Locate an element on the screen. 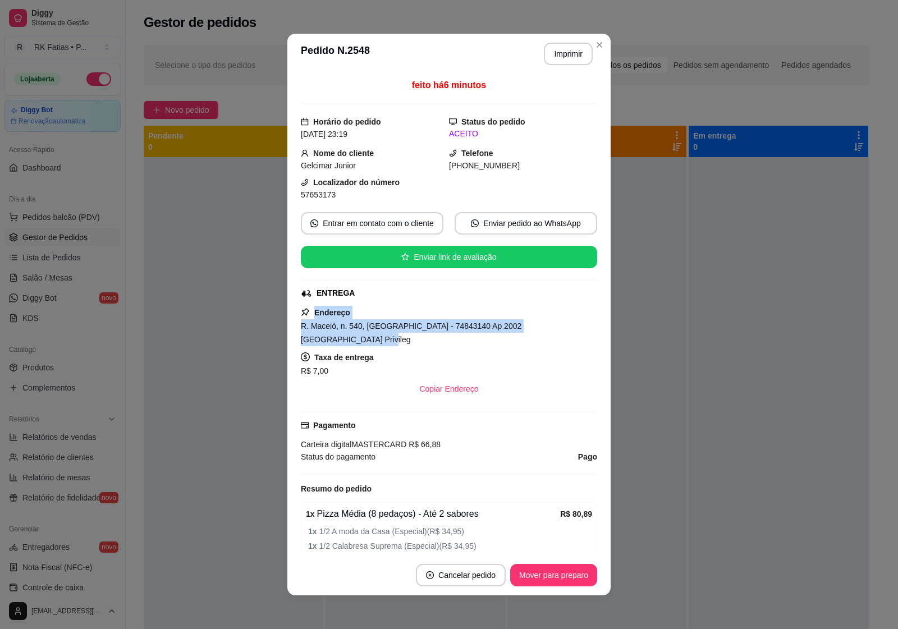  span: 1/2 A moda da Casa (Especial) ( R$ 34,95 ) is located at coordinates (450, 531).